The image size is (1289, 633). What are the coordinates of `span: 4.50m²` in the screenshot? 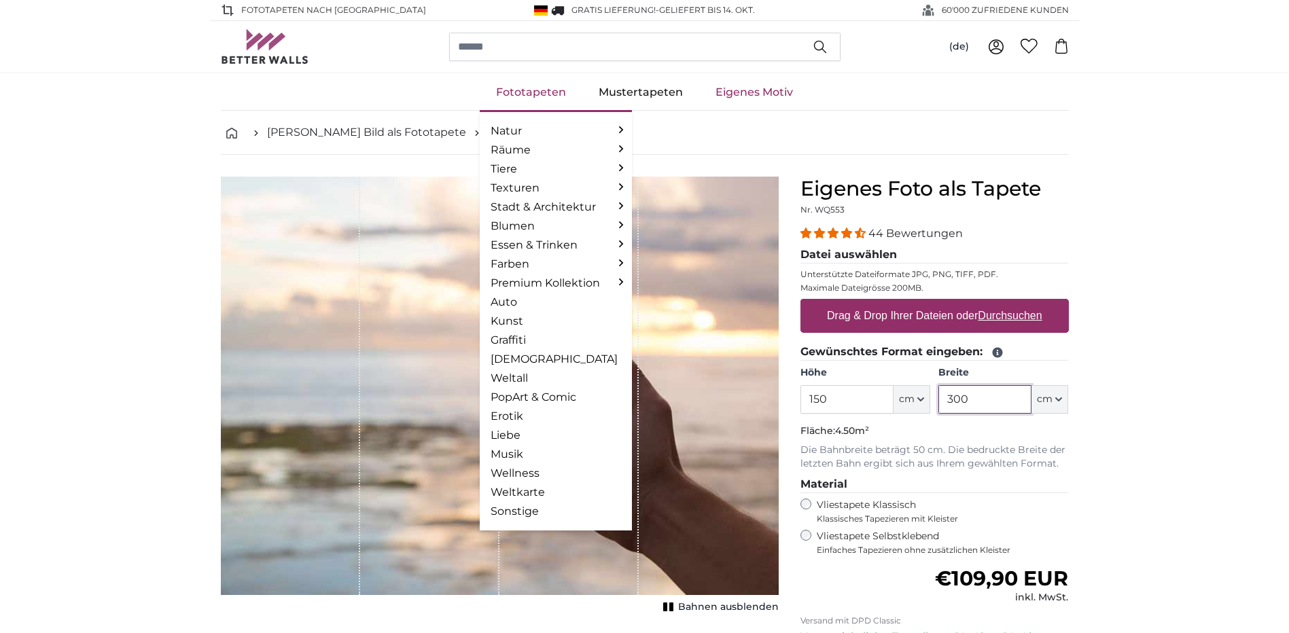 It's located at (852, 431).